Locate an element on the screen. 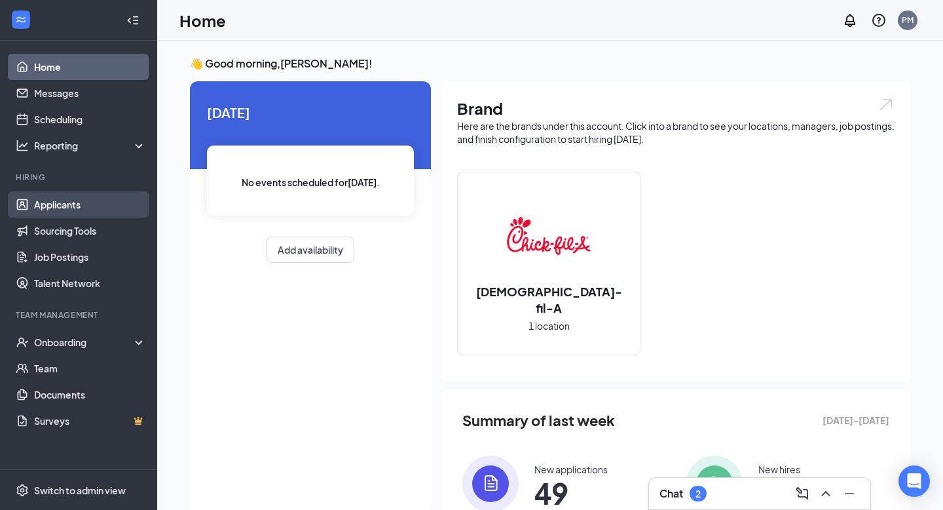  svg: ComposeMessage is located at coordinates (802, 493).